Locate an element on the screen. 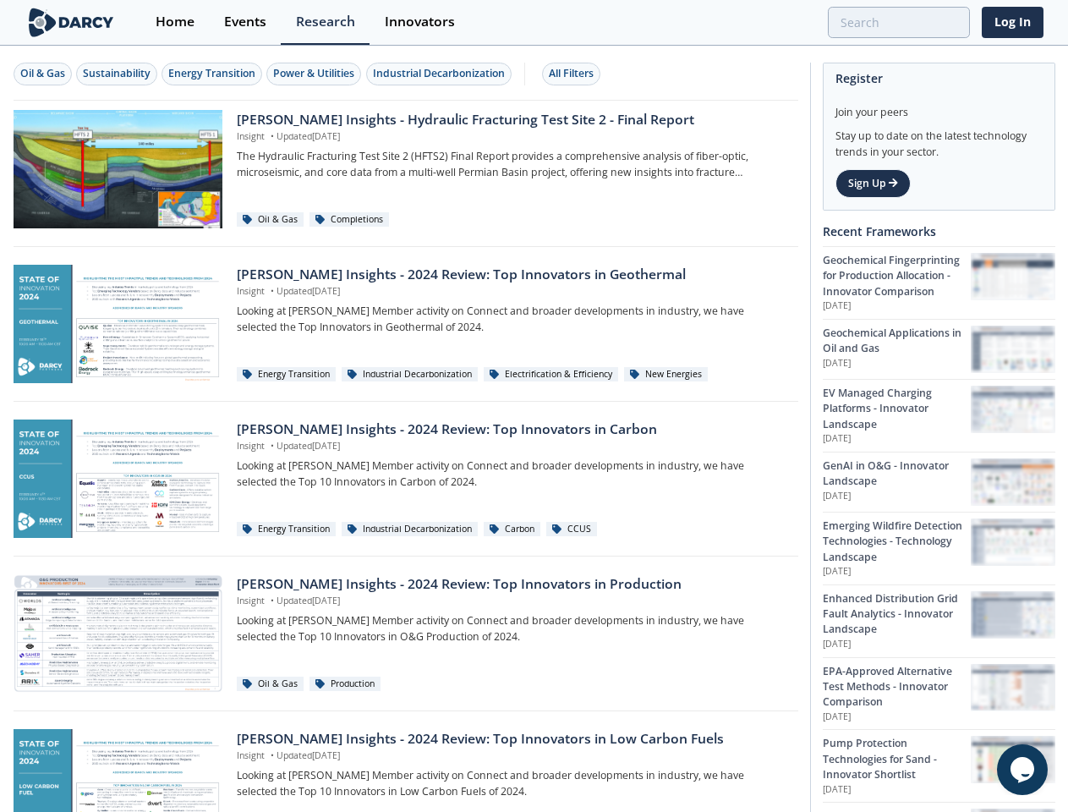  button: Energy Transition is located at coordinates (211, 74).